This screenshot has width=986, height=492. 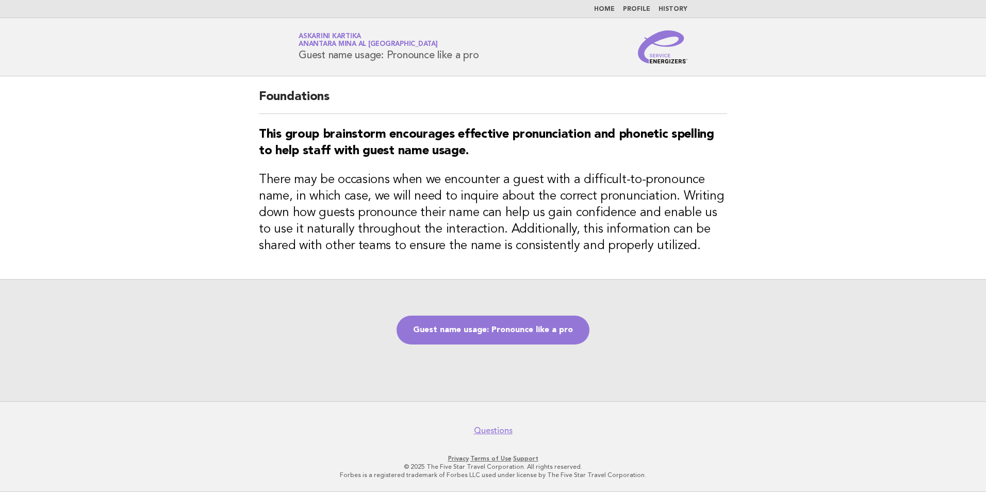 What do you see at coordinates (663, 47) in the screenshot?
I see `img: Service Energizers` at bounding box center [663, 47].